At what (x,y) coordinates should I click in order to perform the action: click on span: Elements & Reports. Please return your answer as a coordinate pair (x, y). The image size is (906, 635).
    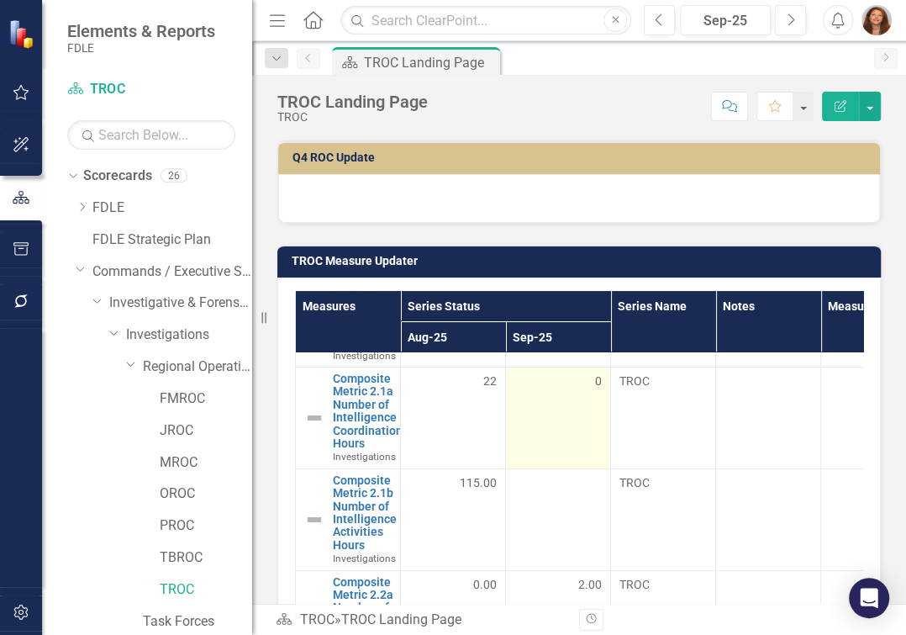
    Looking at the image, I should click on (141, 31).